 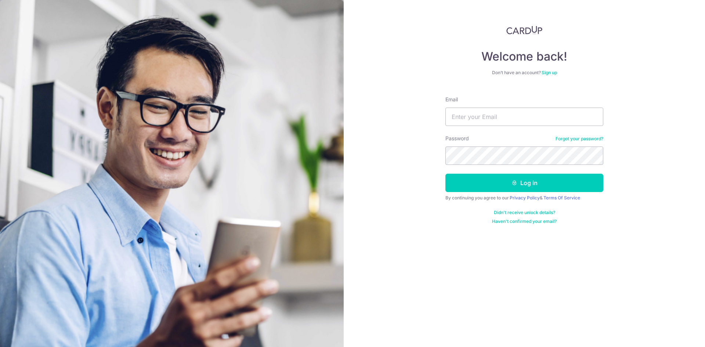 I want to click on img: CardUp Logo, so click(x=524, y=30).